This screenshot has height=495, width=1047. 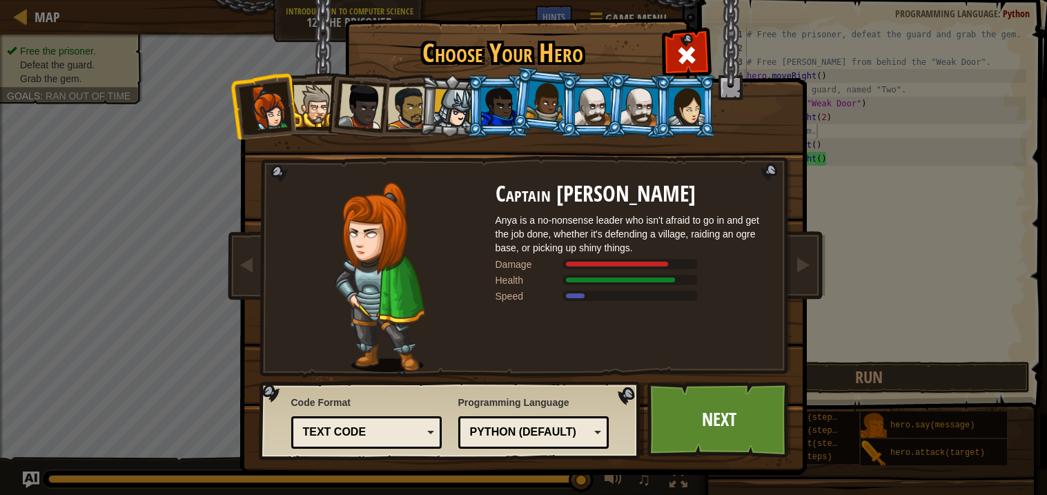 What do you see at coordinates (533, 402) in the screenshot?
I see `span: Programming Language` at bounding box center [533, 402].